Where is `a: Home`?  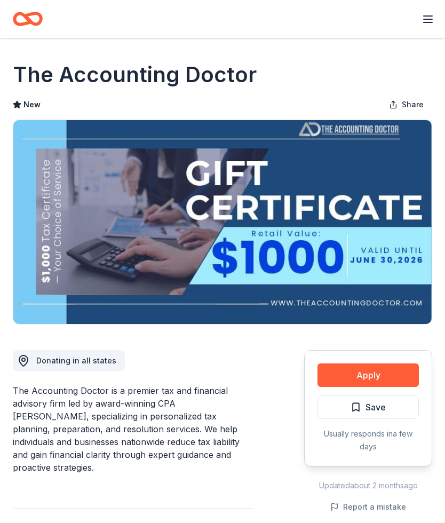 a: Home is located at coordinates (28, 19).